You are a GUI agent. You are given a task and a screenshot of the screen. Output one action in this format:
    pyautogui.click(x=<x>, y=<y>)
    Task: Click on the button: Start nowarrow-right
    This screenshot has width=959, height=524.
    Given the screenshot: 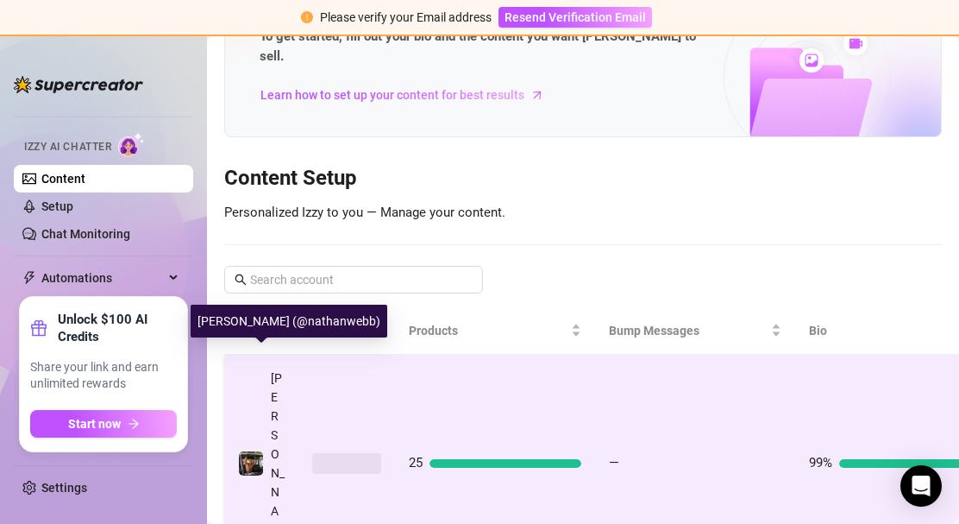 What is the action you would take?
    pyautogui.click(x=104, y=423)
    